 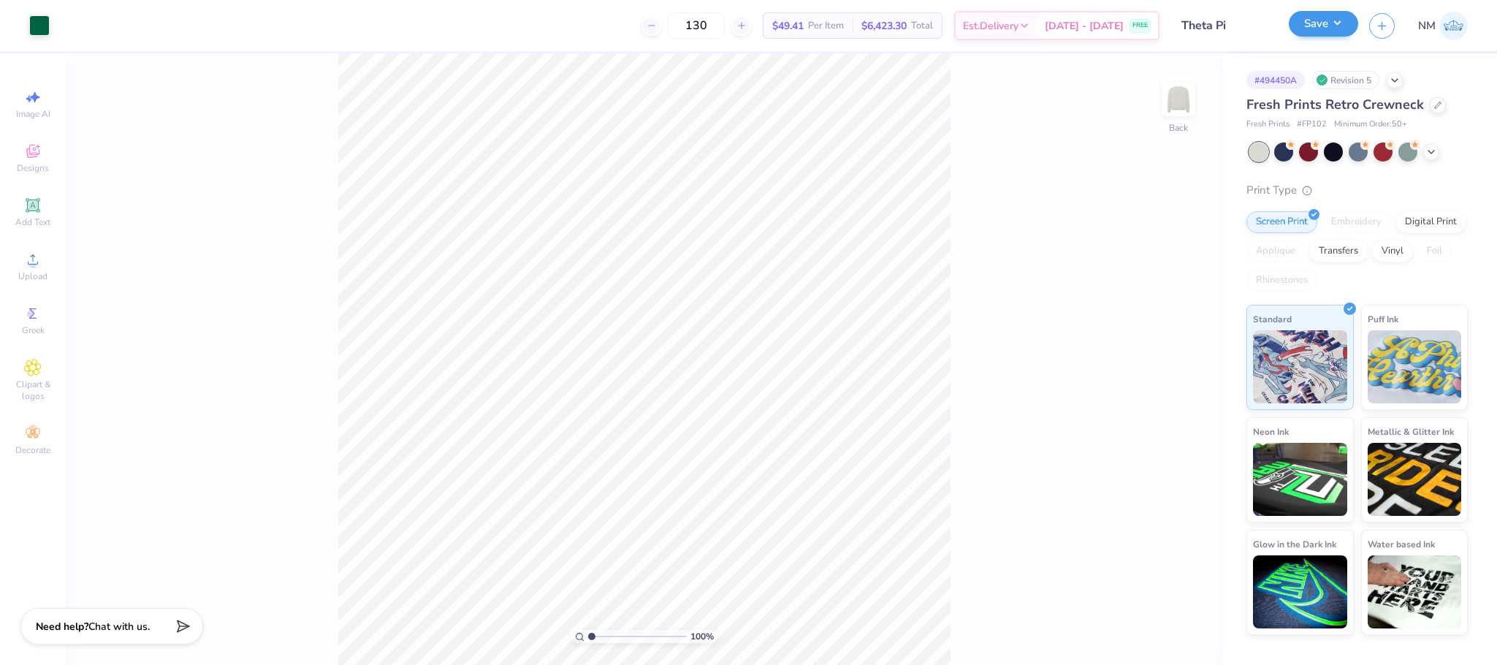 I want to click on div: Applique, so click(x=1275, y=251).